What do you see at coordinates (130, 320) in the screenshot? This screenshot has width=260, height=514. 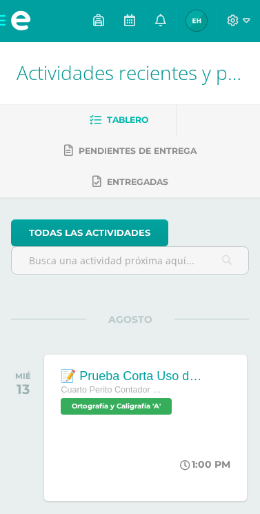 I see `span: AGOSTO` at bounding box center [130, 320].